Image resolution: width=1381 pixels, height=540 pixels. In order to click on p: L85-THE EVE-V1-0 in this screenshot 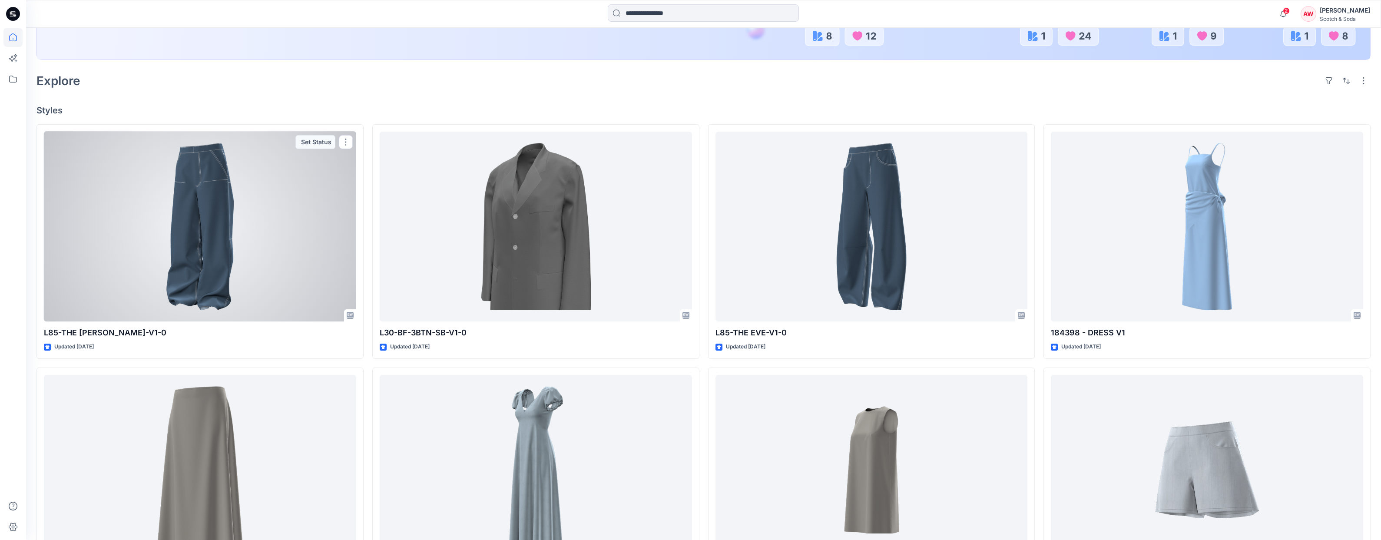, I will do `click(871, 333)`.